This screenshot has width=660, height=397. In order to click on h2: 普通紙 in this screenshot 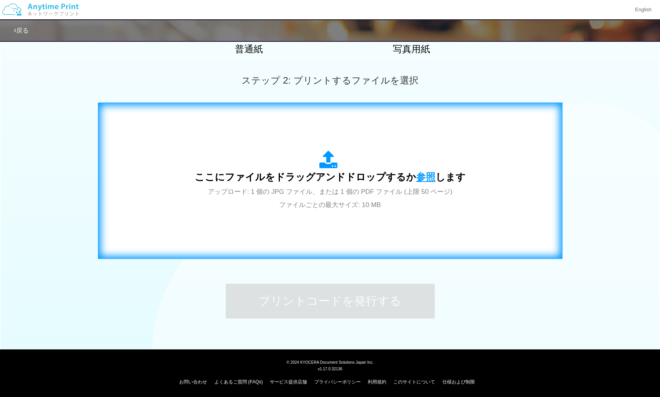, I will do `click(249, 49)`.